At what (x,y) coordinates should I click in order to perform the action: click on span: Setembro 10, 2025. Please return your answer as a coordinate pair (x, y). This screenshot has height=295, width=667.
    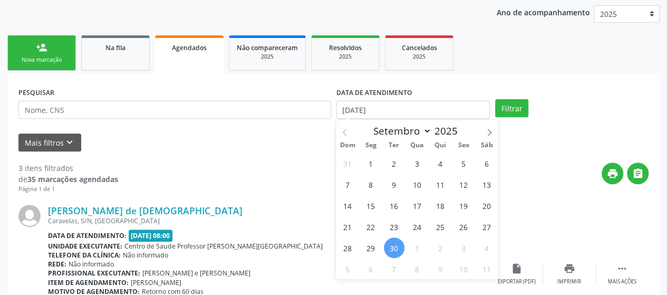
    Looking at the image, I should click on (417, 184).